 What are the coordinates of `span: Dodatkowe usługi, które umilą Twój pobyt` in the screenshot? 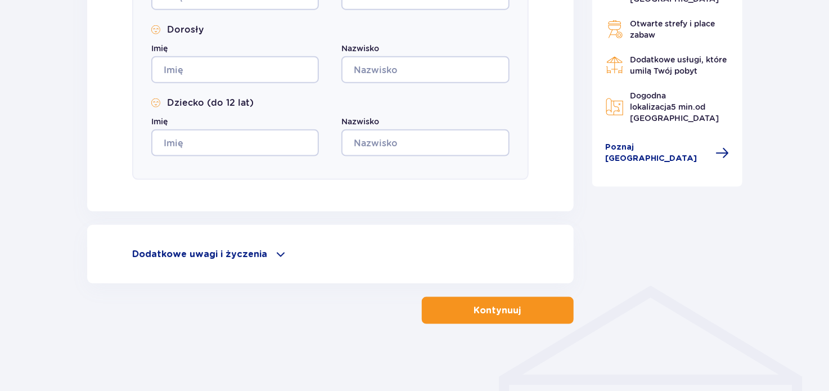 It's located at (679, 65).